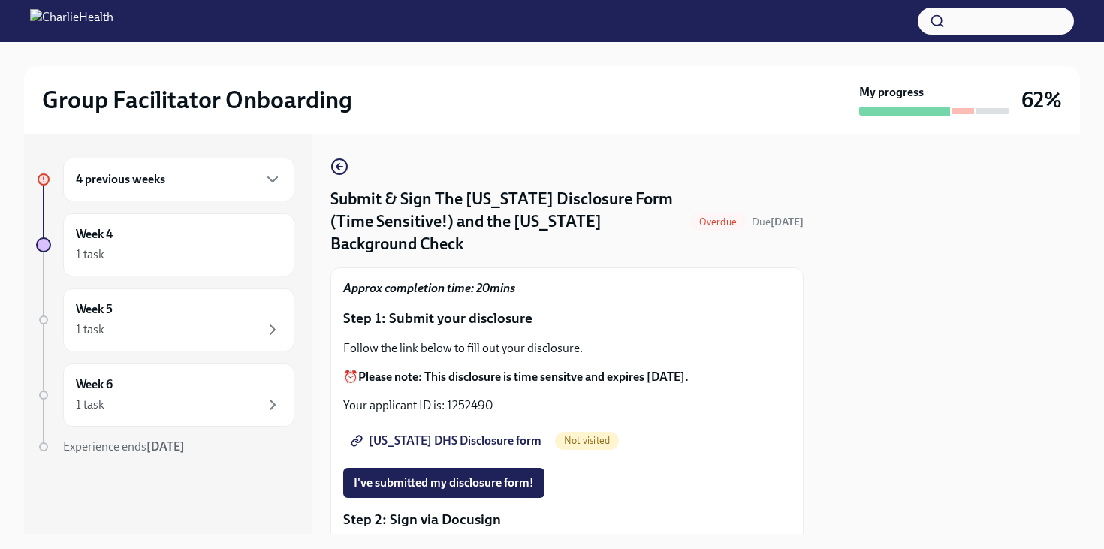 The width and height of the screenshot is (1104, 549). Describe the element at coordinates (567, 406) in the screenshot. I see `p: Your applicant ID is: 1252490` at that location.